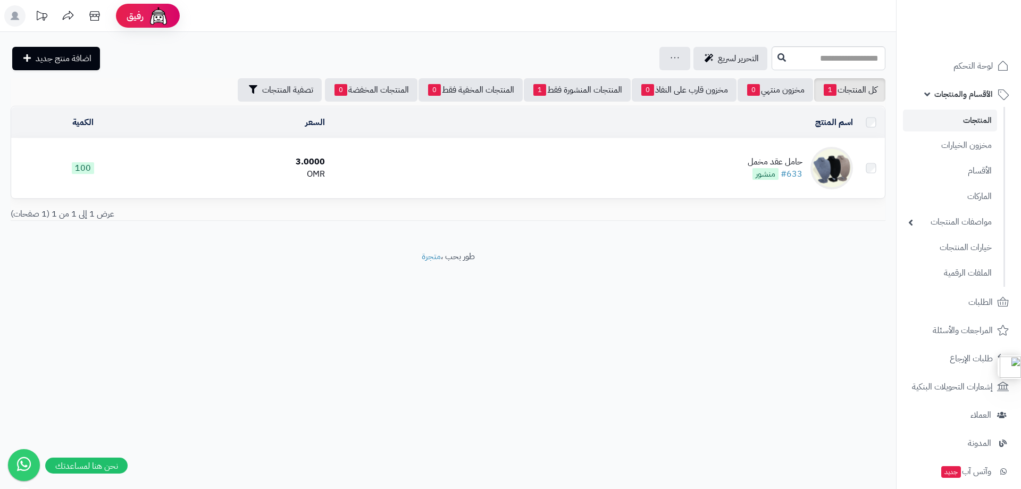 This screenshot has width=1021, height=489. I want to click on a: الأقسام, so click(950, 171).